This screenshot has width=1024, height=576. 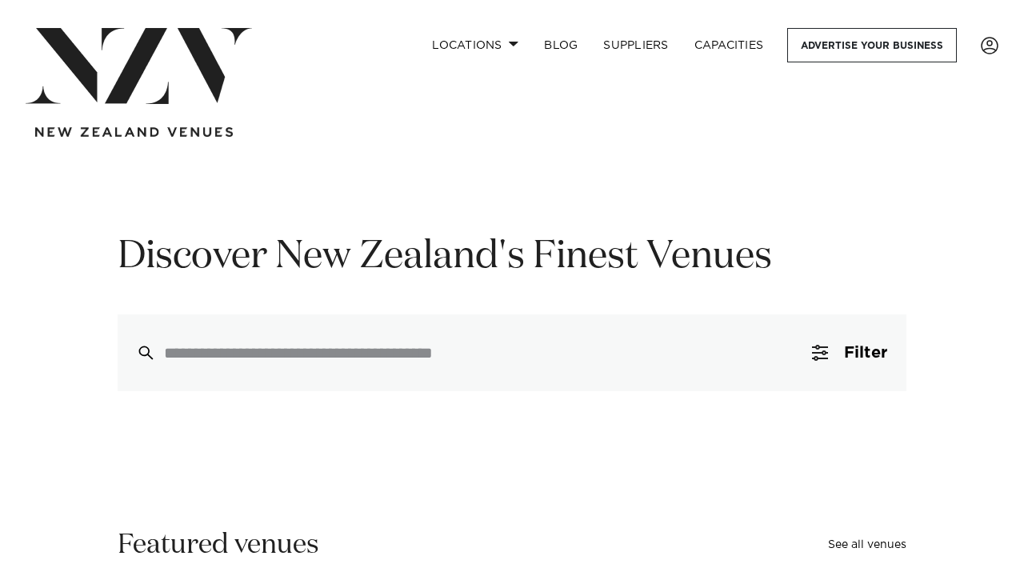 What do you see at coordinates (729, 45) in the screenshot?
I see `a: Capacities` at bounding box center [729, 45].